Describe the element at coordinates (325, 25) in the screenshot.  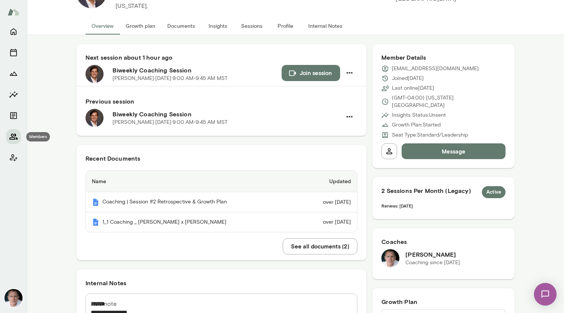
I see `button: Internal Notes` at that location.